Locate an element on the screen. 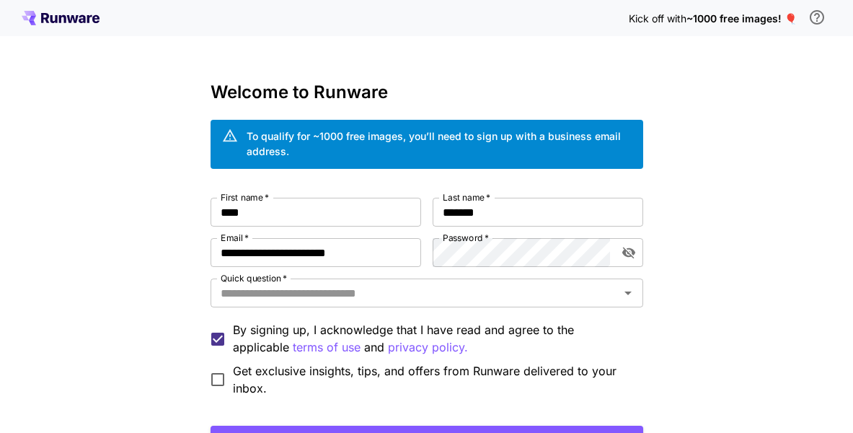 The width and height of the screenshot is (853, 433). button: Open is located at coordinates (628, 293).